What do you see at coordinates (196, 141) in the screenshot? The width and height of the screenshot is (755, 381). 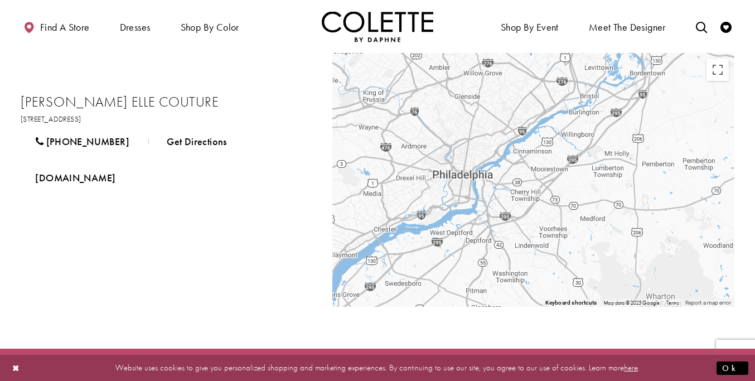 I see `span: Get Directions` at bounding box center [196, 141].